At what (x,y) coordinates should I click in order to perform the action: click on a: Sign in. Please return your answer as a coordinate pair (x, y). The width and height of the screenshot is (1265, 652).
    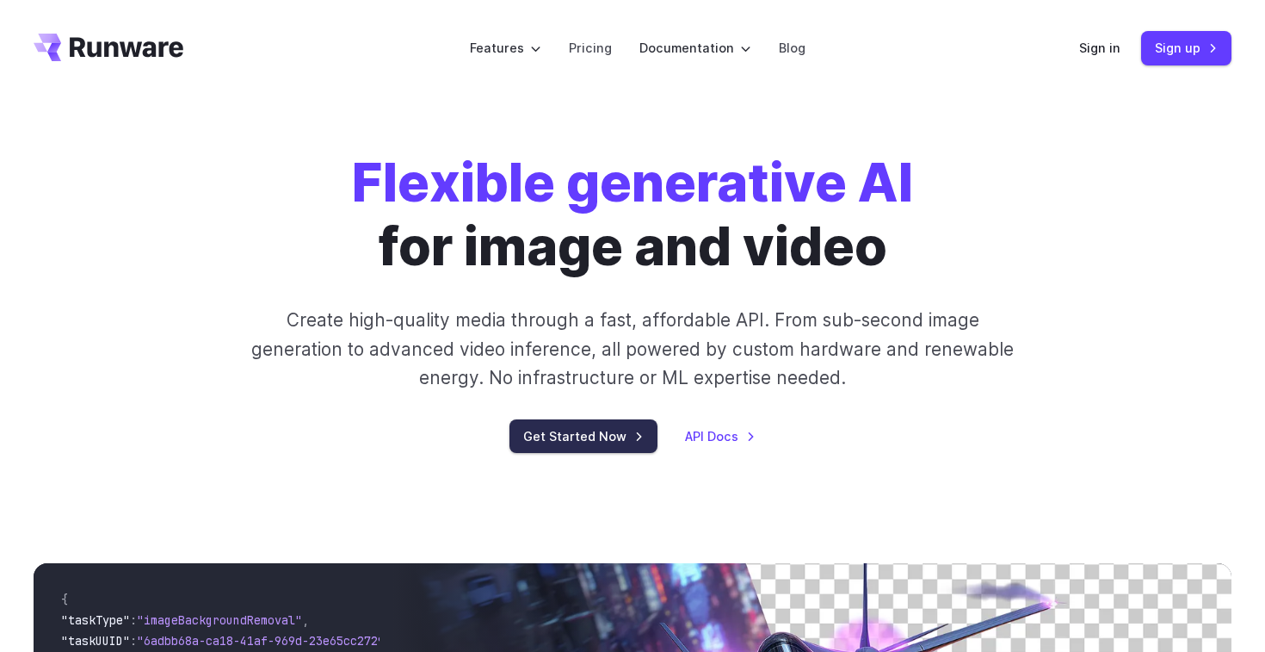
    Looking at the image, I should click on (1100, 47).